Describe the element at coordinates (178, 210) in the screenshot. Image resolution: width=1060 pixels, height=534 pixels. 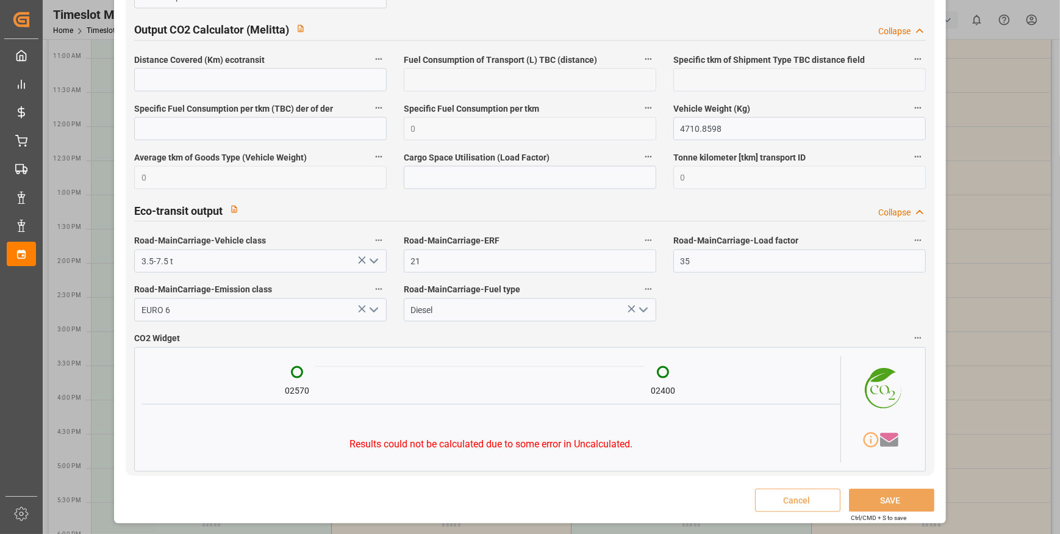
I see `h2: Eco-transit output` at that location.